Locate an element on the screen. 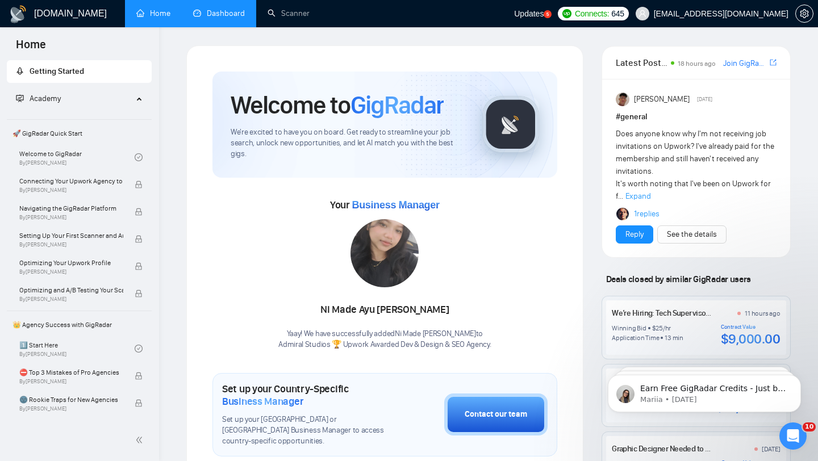  span: Deals closed by similar GigRadar users is located at coordinates (679, 279).